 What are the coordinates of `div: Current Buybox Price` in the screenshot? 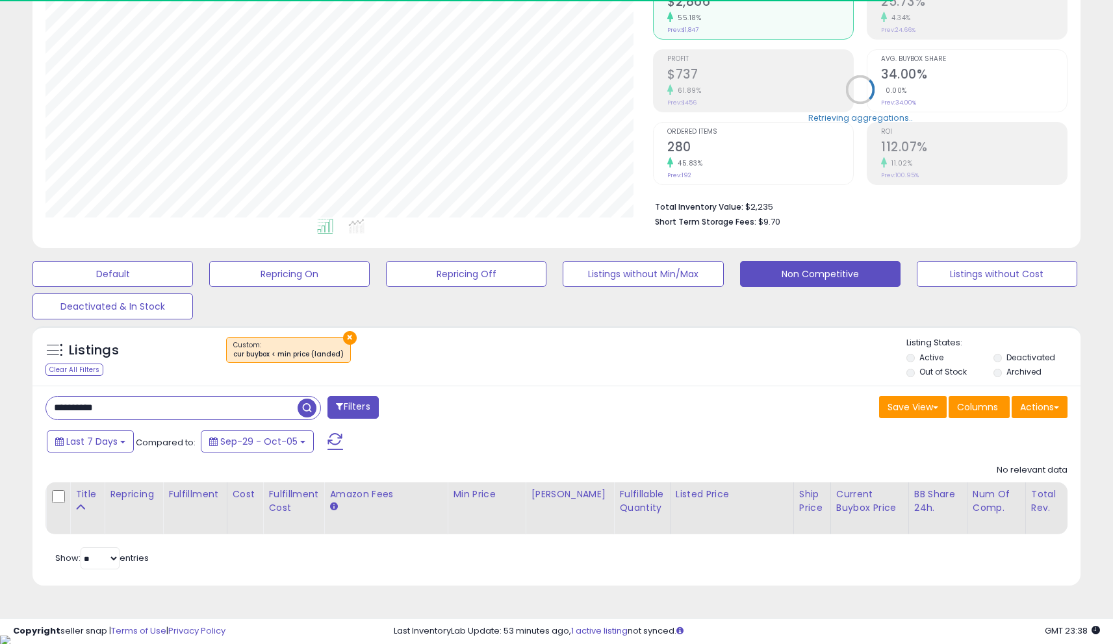 It's located at (869, 502).